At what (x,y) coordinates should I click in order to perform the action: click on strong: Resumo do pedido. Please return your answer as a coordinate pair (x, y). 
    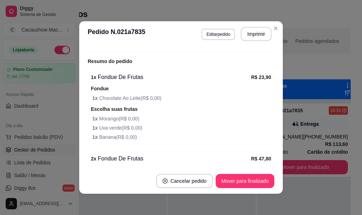
    Looking at the image, I should click on (110, 61).